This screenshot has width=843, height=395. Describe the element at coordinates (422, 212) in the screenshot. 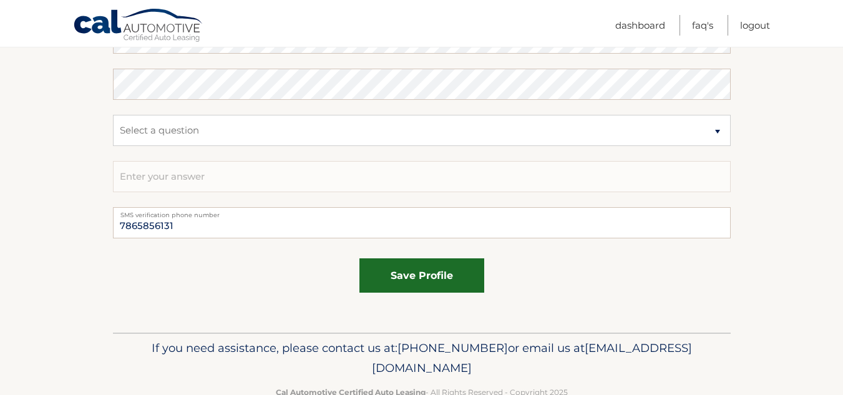

I see `label: SMS verification phone number` at that location.